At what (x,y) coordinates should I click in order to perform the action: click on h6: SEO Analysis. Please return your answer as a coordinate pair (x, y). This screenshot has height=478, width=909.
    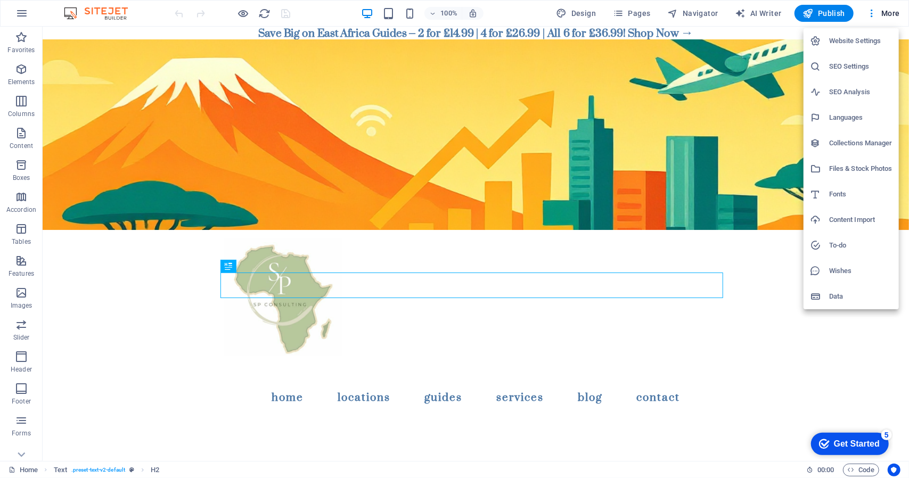
    Looking at the image, I should click on (860, 92).